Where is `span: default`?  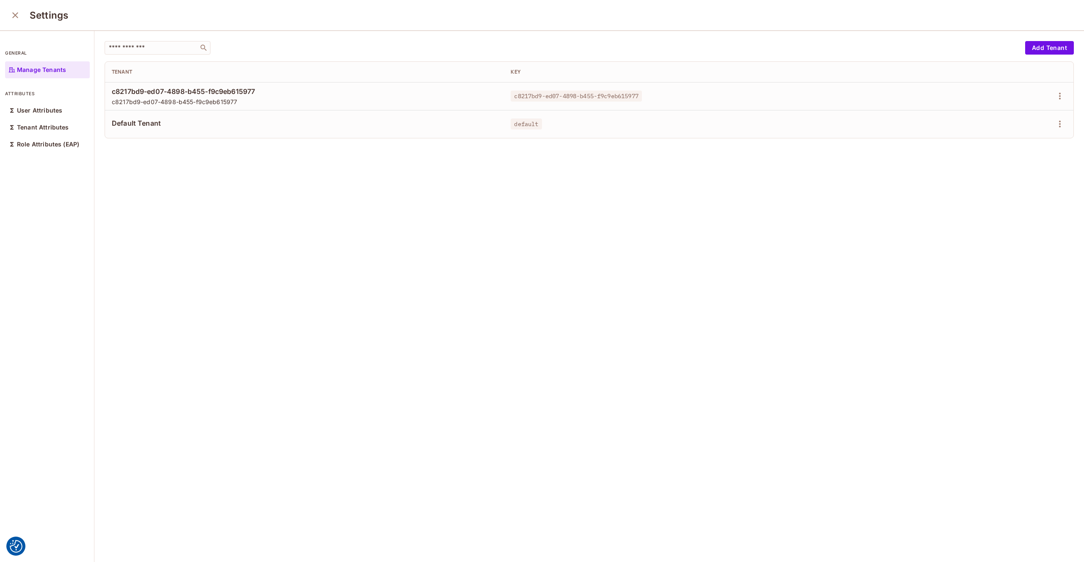
span: default is located at coordinates (526, 124).